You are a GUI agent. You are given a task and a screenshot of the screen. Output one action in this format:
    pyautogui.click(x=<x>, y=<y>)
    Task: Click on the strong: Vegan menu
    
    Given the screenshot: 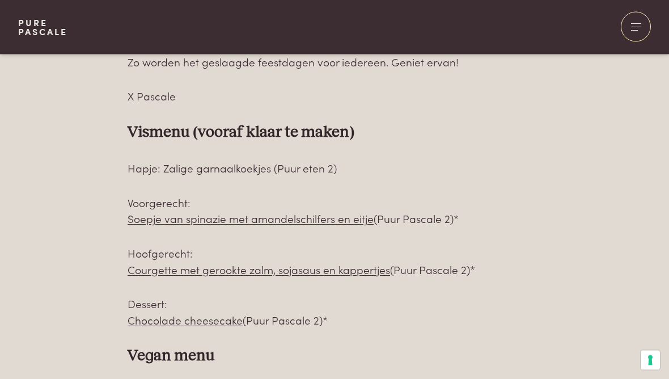 What is the action you would take?
    pyautogui.click(x=171, y=356)
    